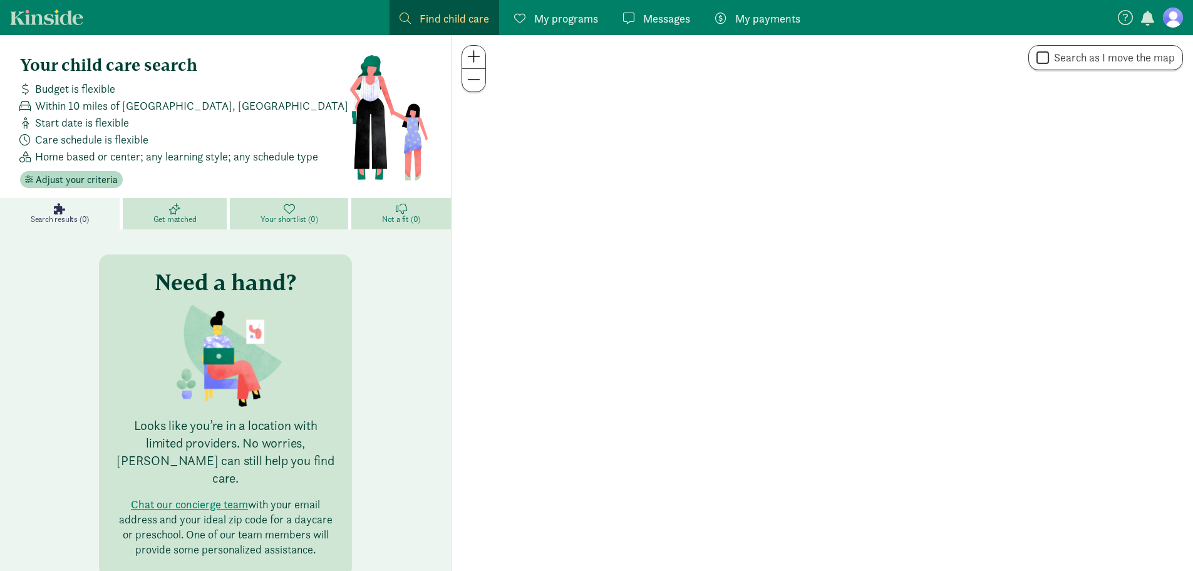  Describe the element at coordinates (91, 139) in the screenshot. I see `span: Care schedule is flexible` at that location.